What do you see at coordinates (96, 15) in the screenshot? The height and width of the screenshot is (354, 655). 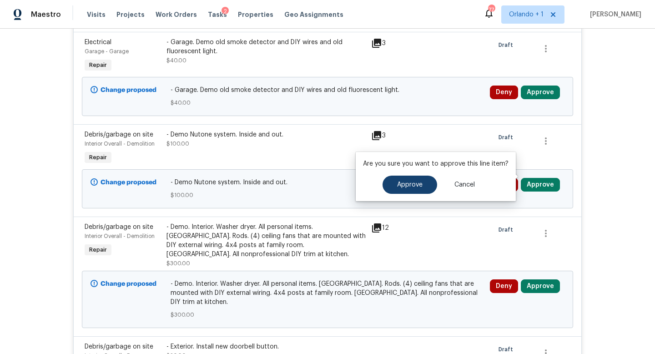 I see `span: Visits` at bounding box center [96, 15].